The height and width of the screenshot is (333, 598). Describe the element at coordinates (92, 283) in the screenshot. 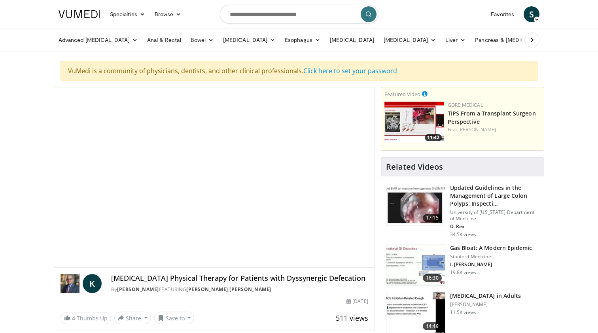

I see `span: K` at that location.